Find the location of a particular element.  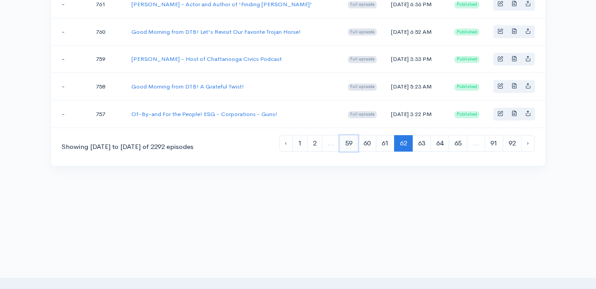

a: 65 is located at coordinates (458, 143).